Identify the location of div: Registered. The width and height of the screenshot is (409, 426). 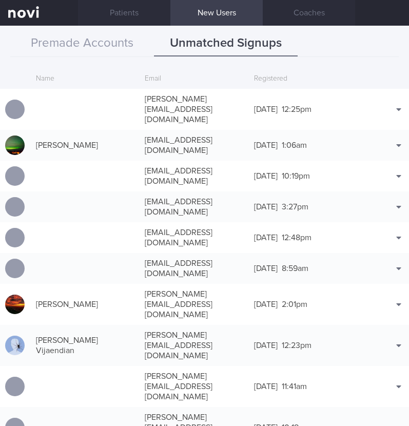
(303, 79).